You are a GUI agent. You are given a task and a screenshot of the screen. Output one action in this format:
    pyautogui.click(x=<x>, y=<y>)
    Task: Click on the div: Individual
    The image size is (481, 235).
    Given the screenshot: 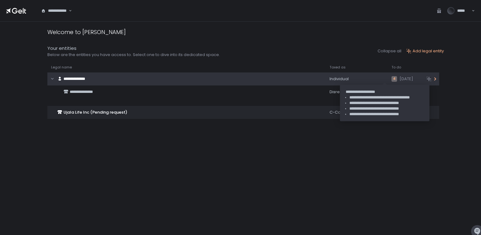 What is the action you would take?
    pyautogui.click(x=357, y=79)
    